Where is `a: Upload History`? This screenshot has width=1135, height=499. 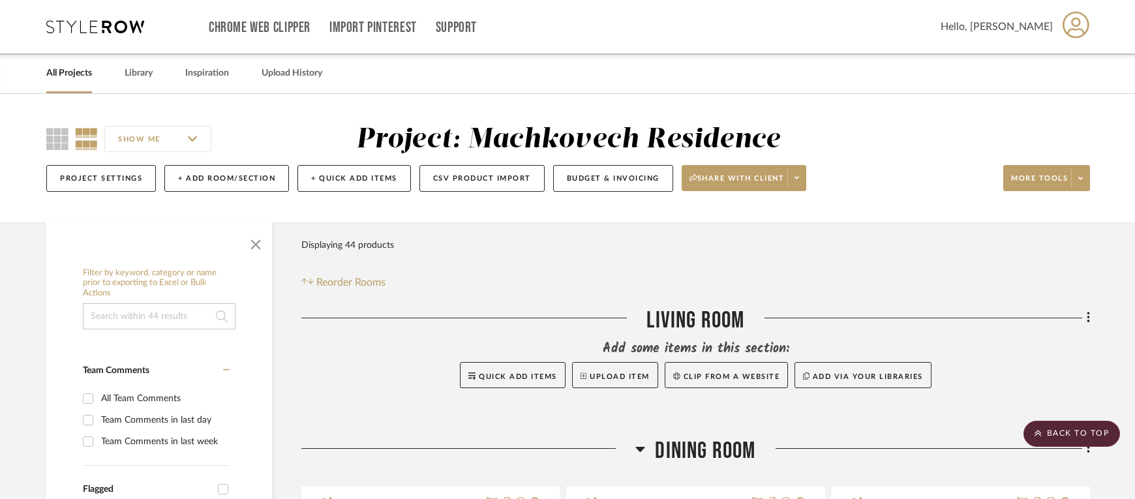
a: Upload History is located at coordinates (292, 73).